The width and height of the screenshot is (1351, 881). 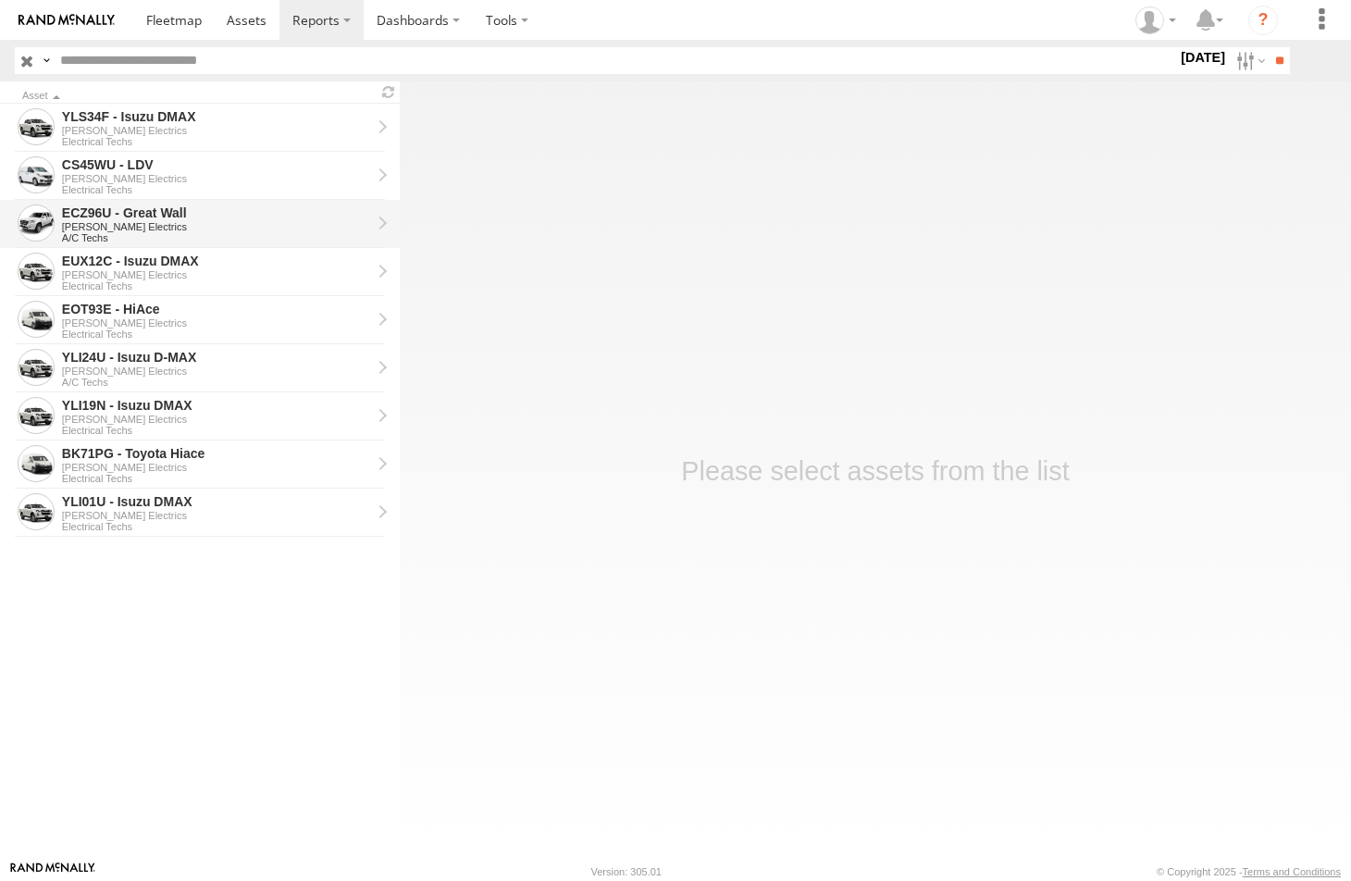 What do you see at coordinates (217, 453) in the screenshot?
I see `div: BK71PG - Toyota Hiace - View Asset History` at bounding box center [217, 453].